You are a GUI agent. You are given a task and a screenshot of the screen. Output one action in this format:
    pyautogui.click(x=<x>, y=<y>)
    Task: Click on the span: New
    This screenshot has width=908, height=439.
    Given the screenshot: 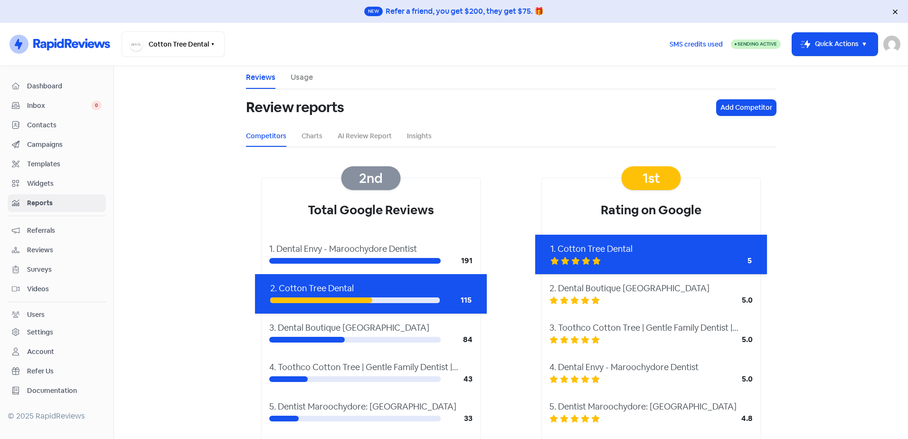 What is the action you would take?
    pyautogui.click(x=373, y=11)
    